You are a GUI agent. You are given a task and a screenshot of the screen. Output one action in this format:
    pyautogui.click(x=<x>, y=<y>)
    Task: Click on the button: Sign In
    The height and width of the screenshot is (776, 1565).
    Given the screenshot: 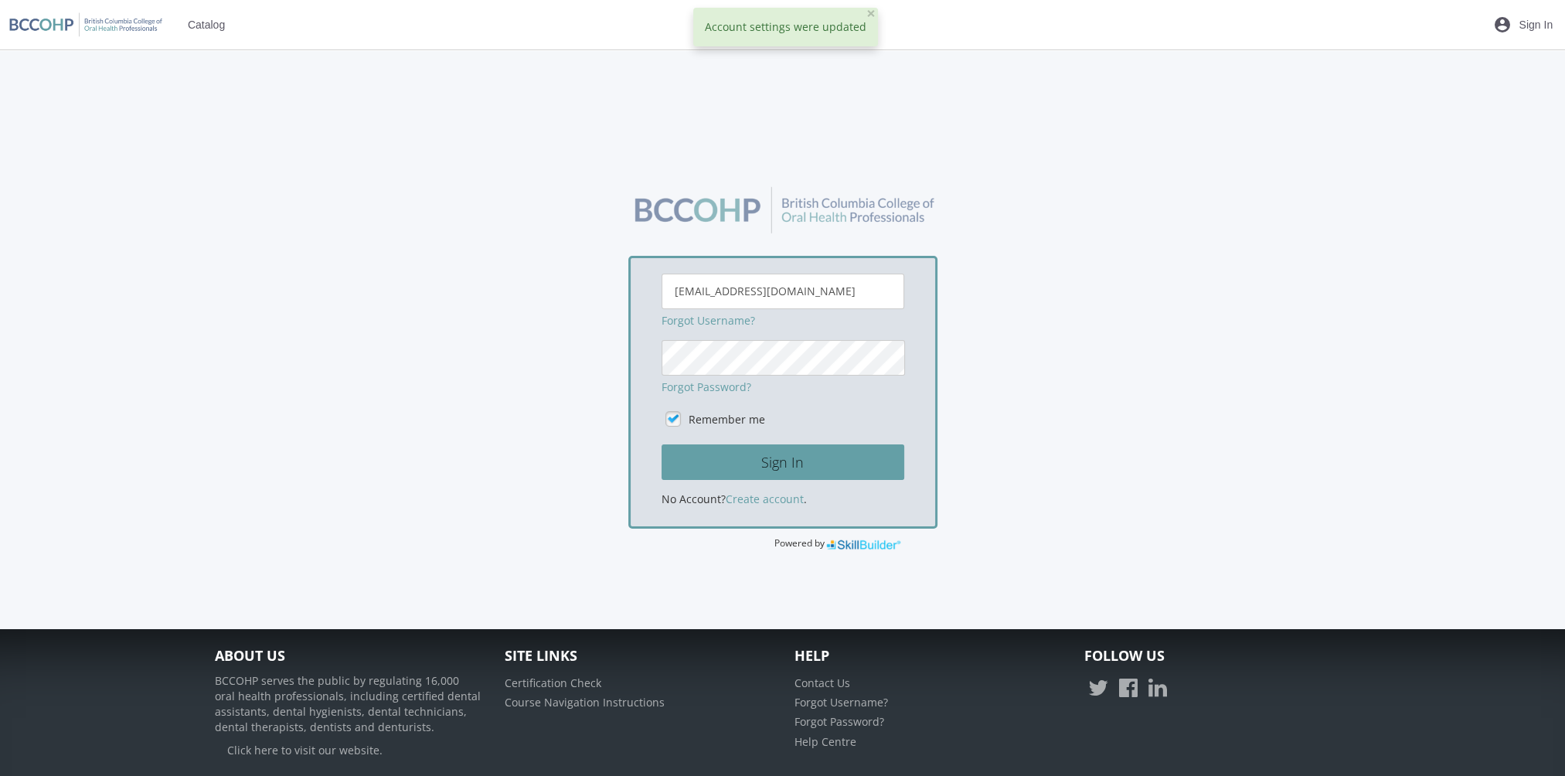 What is the action you would take?
    pyautogui.click(x=783, y=462)
    